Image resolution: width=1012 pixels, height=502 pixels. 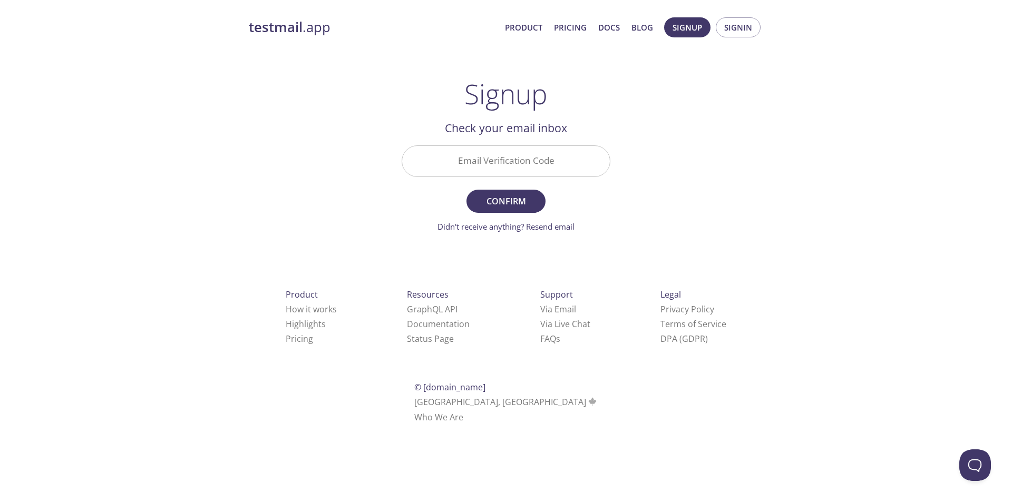 I want to click on a: Documentation, so click(x=438, y=324).